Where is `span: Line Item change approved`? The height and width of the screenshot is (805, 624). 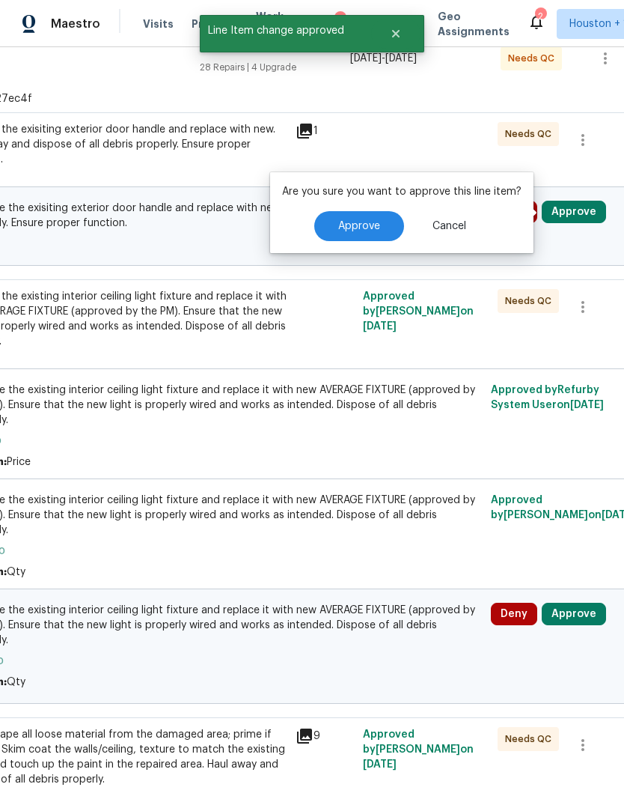
span: Line Item change approved is located at coordinates (285, 31).